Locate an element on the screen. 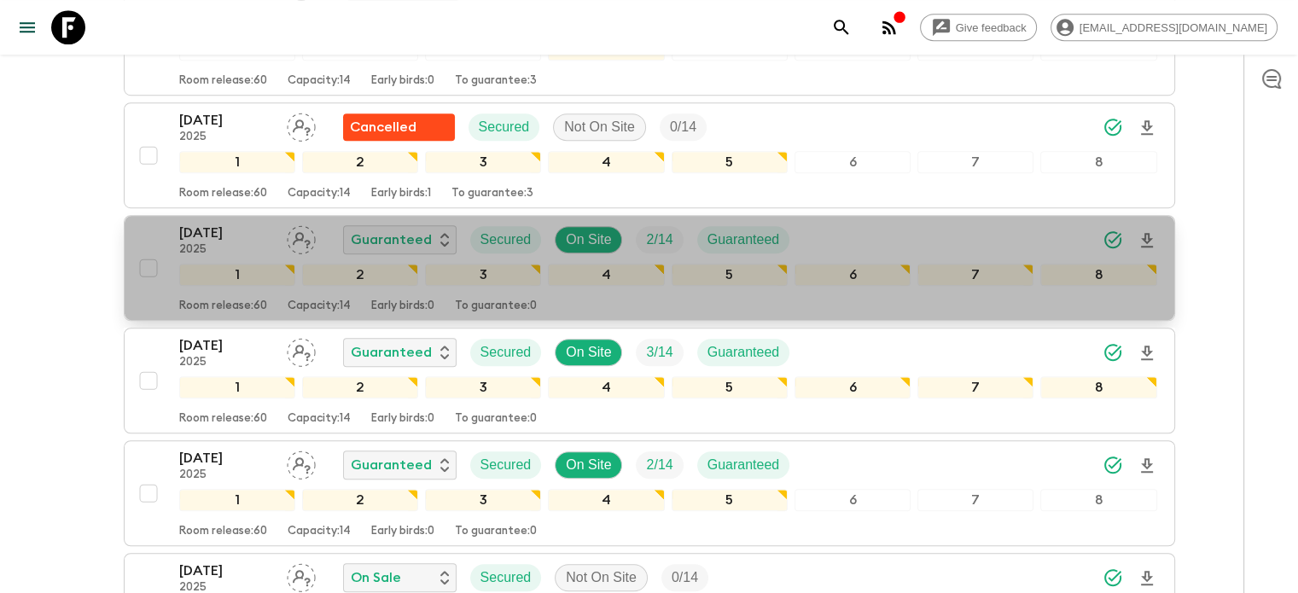  button: search adventures is located at coordinates (841, 27).